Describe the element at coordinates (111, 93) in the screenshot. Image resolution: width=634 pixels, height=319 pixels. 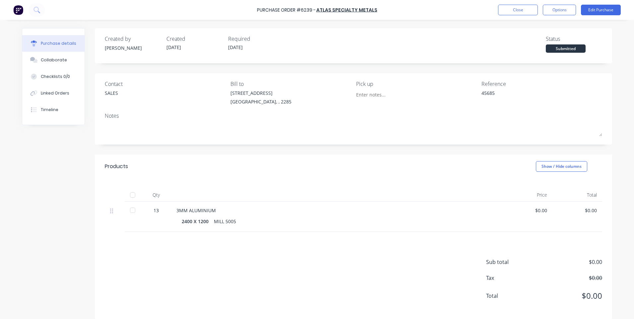
I see `div: SALES` at that location.